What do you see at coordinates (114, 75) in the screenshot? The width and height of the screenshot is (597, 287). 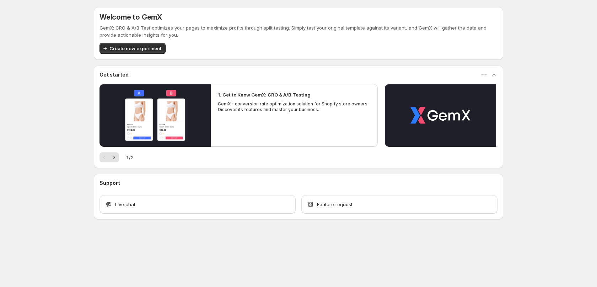 I see `h3: Get started` at bounding box center [114, 75].